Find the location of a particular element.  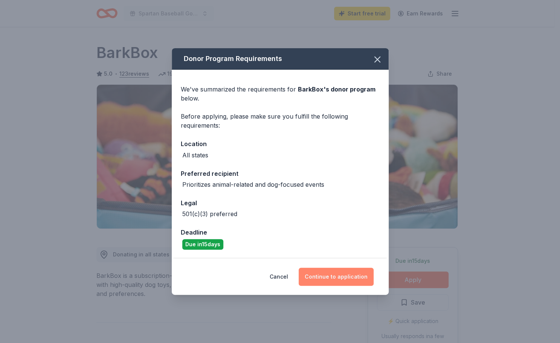

span: BarkBox 's donor program is located at coordinates (336, 89).